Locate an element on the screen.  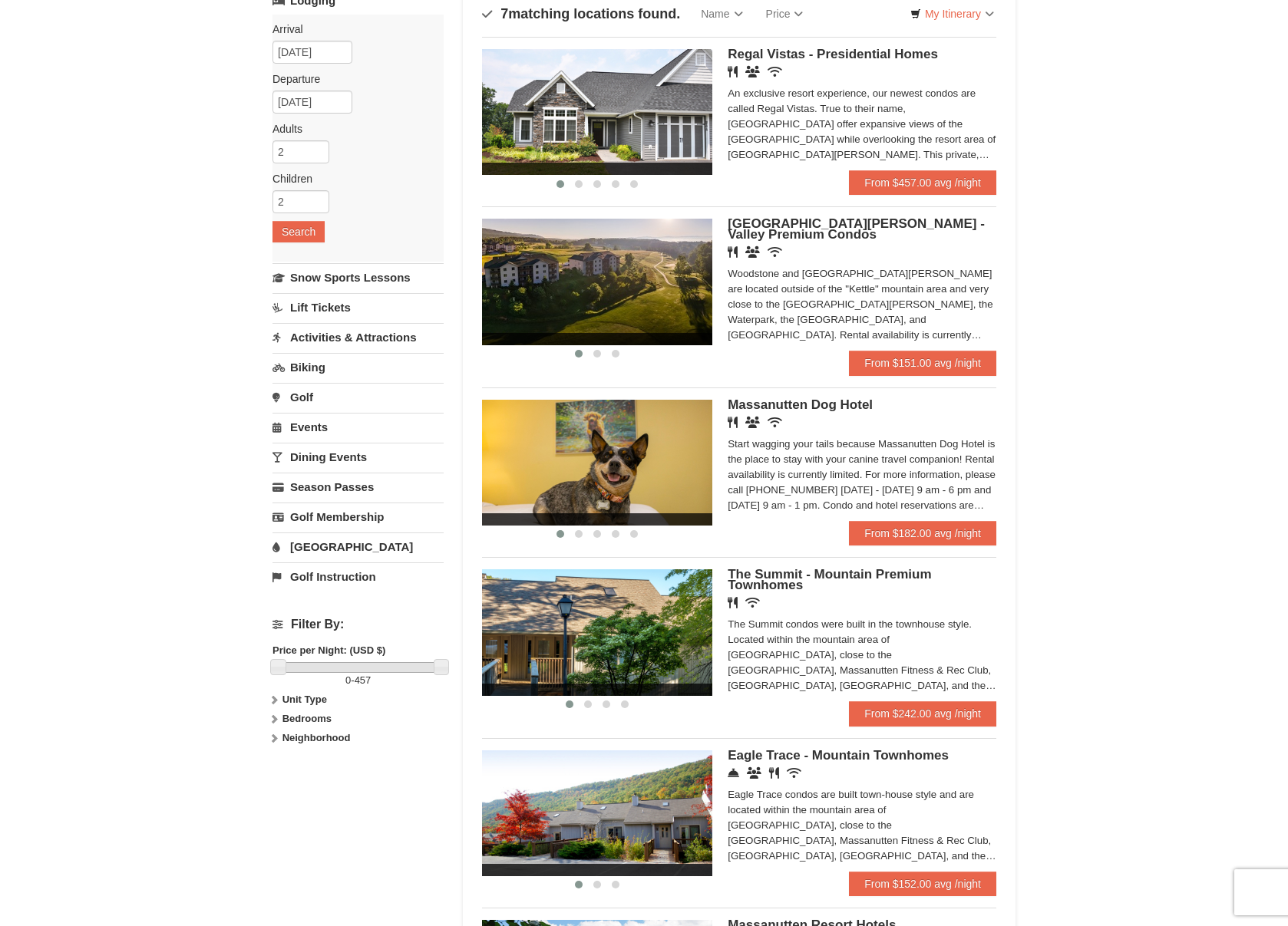
a: From $151.00 avg /night is located at coordinates (923, 363).